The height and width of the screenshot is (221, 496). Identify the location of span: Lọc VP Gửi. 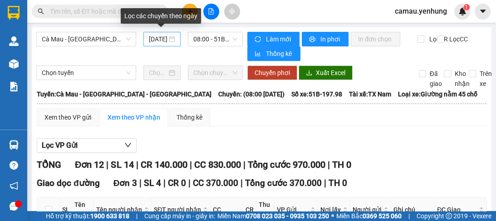
(59, 145).